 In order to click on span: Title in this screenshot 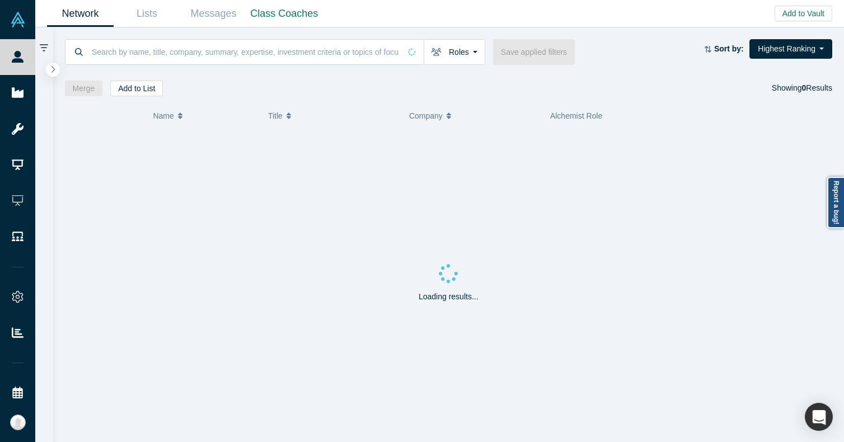, I will do `click(275, 116)`.